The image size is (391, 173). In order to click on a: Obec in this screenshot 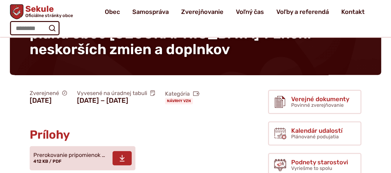, I will do `click(112, 12)`.